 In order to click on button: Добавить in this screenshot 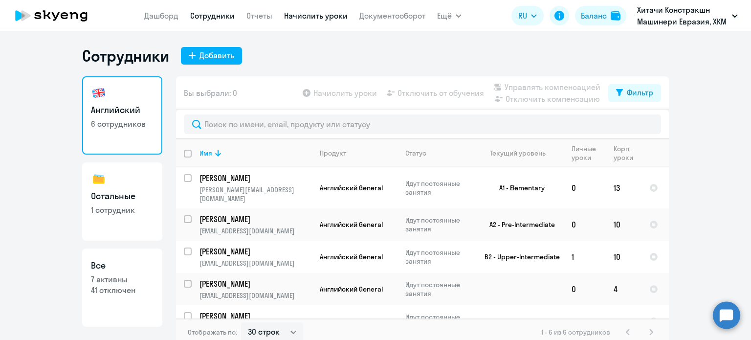, I will do `click(211, 56)`.